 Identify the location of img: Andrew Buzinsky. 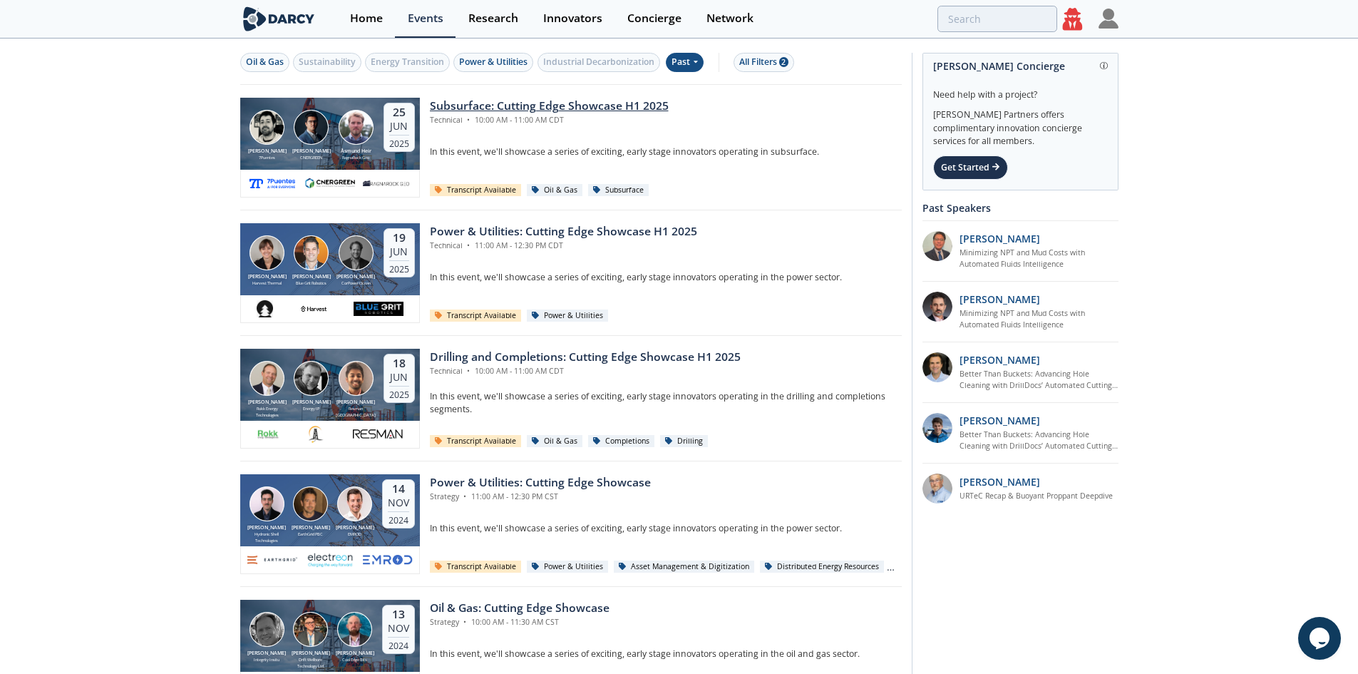
(310, 629).